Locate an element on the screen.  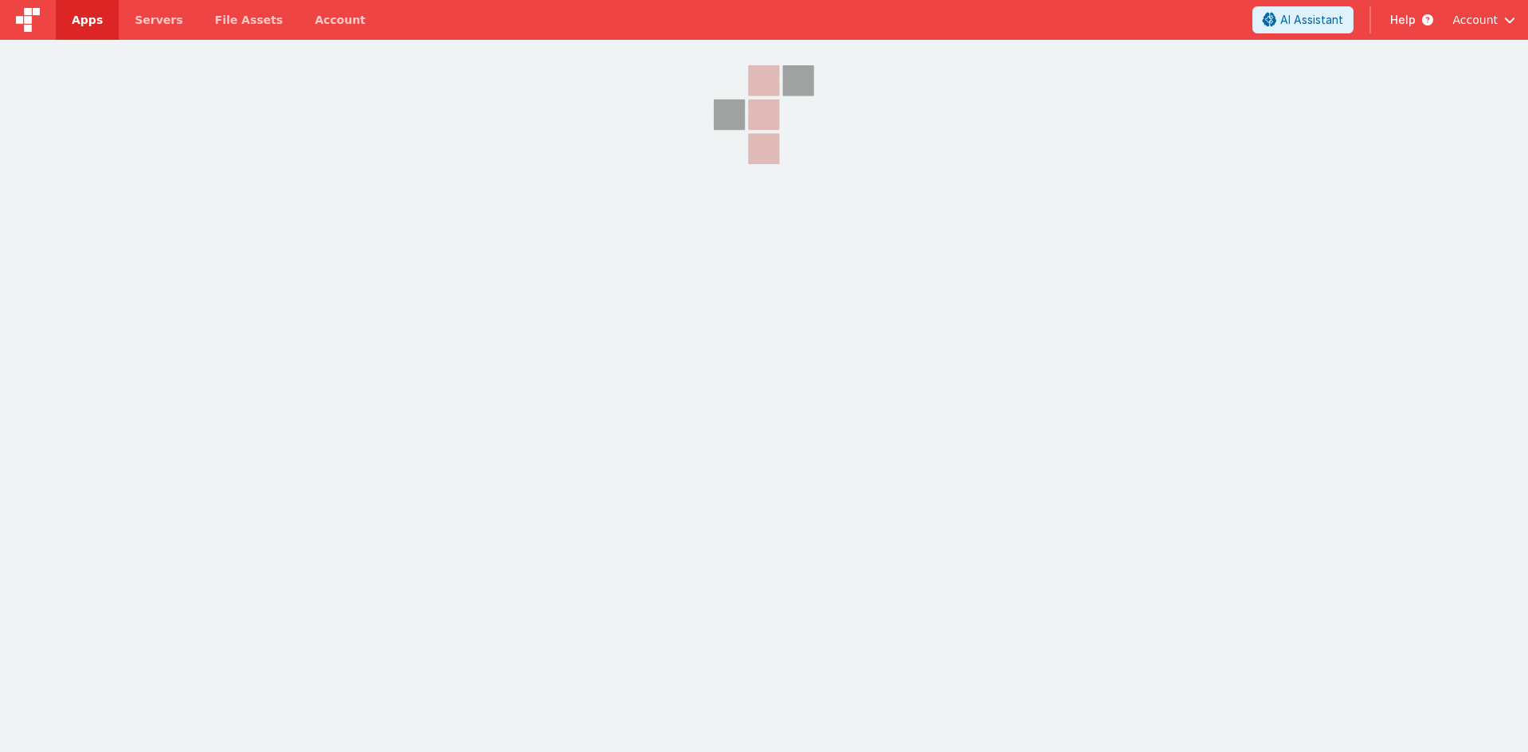
span: Account is located at coordinates (1475, 20).